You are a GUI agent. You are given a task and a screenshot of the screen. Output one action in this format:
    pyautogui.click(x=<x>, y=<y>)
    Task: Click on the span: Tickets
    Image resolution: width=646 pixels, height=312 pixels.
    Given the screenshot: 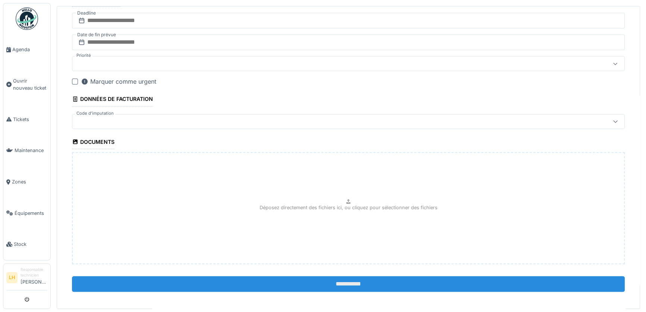 What is the action you would take?
    pyautogui.click(x=30, y=119)
    